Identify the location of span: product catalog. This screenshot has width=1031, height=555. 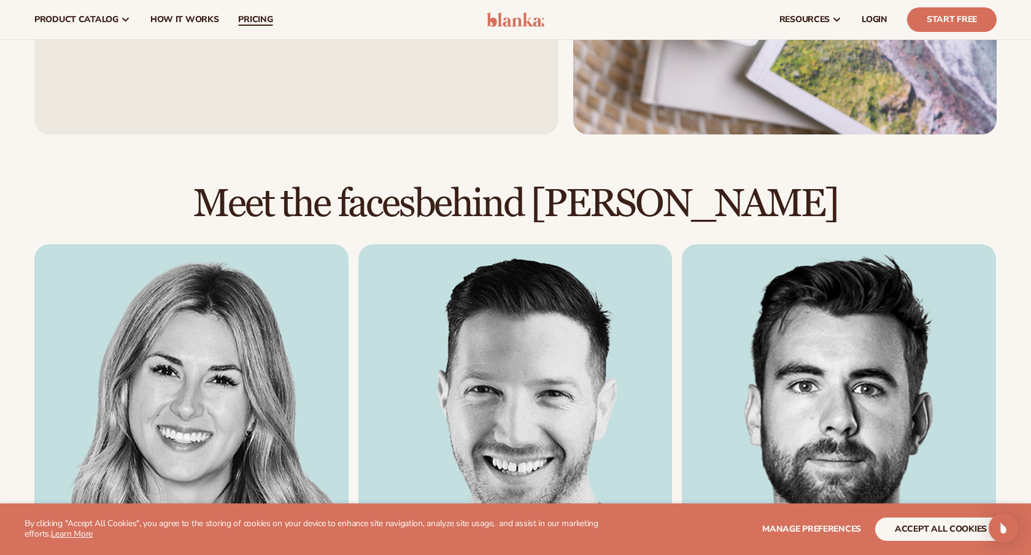
(76, 20).